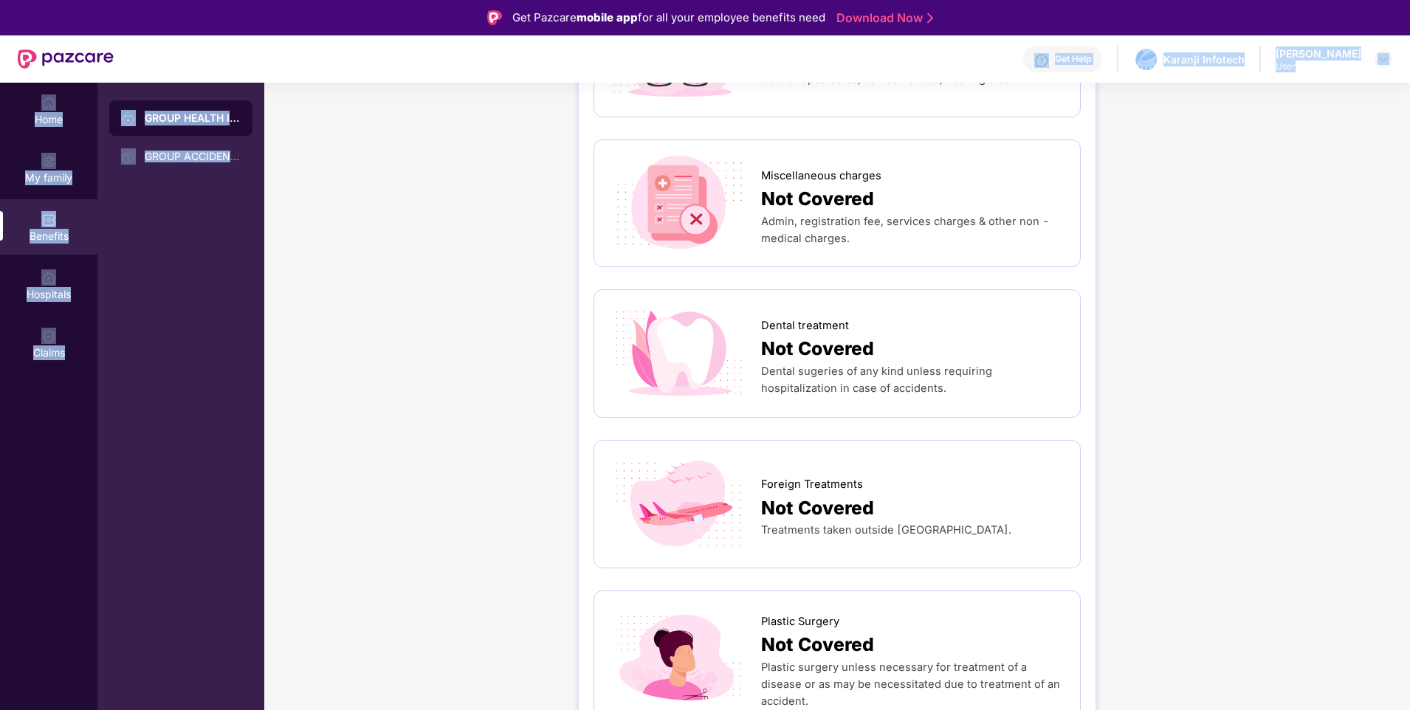 The width and height of the screenshot is (1410, 710). Describe the element at coordinates (800, 621) in the screenshot. I see `span: Plastic Surgery` at that location.